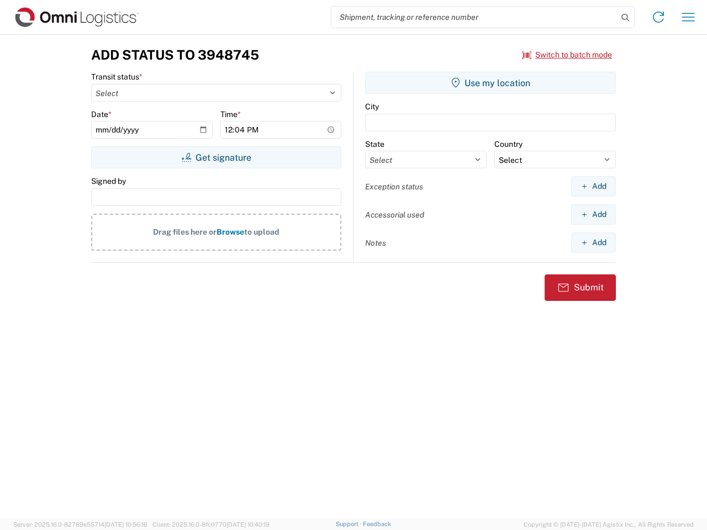  Describe the element at coordinates (491, 83) in the screenshot. I see `button: Use my location` at that location.